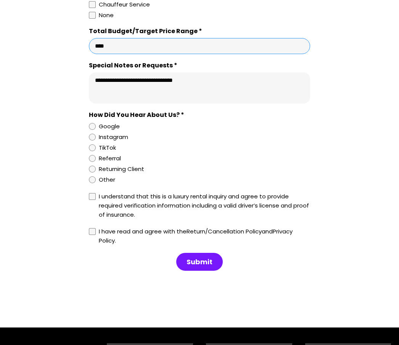  What do you see at coordinates (199, 263) in the screenshot?
I see `button: Submit` at bounding box center [199, 263].